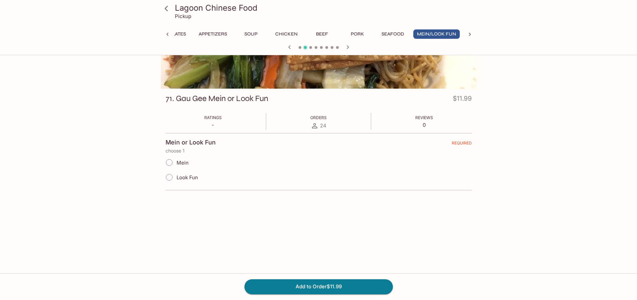 The height and width of the screenshot is (300, 637). Describe the element at coordinates (183, 16) in the screenshot. I see `p: Pickup` at that location.